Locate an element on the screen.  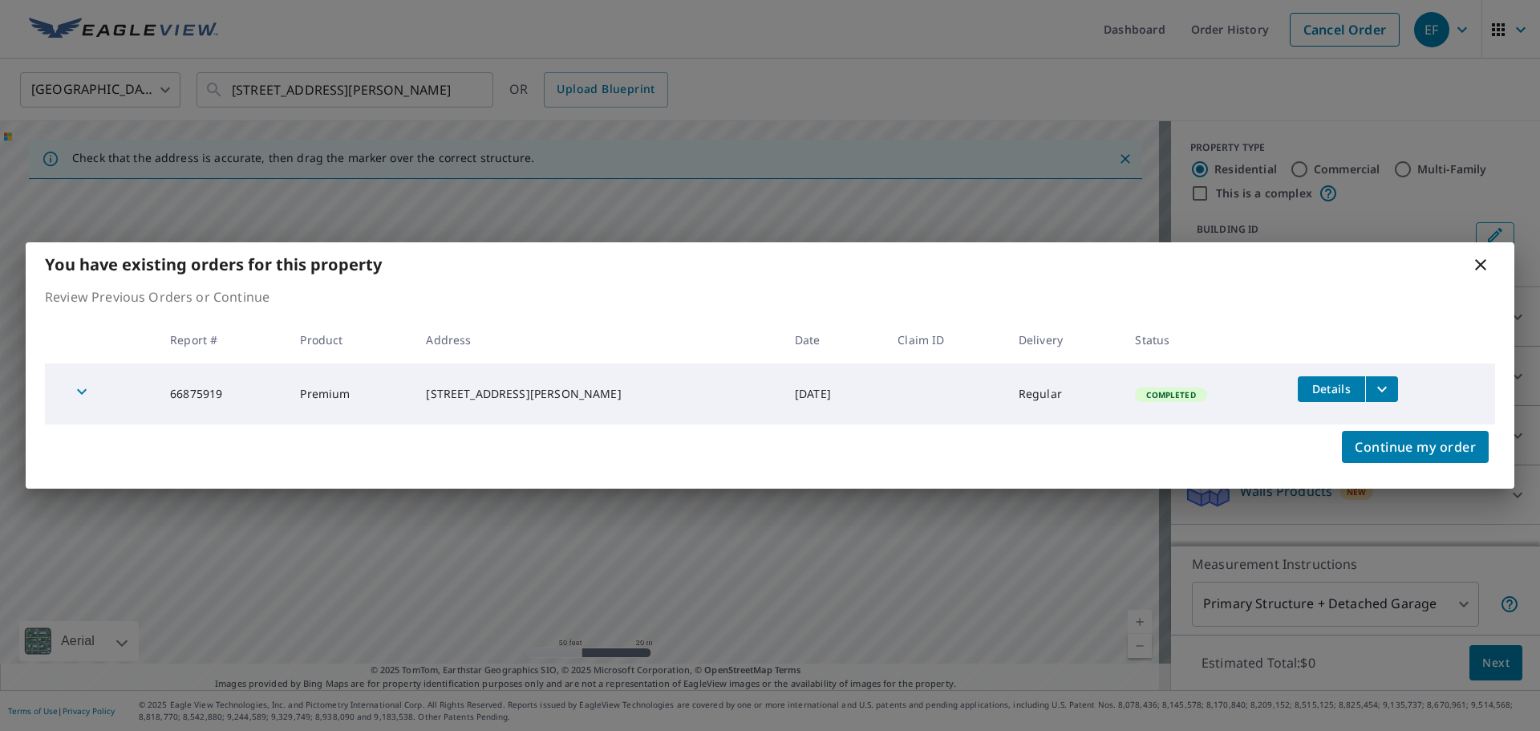
p: Review Previous Orders or Continue is located at coordinates (770, 297).